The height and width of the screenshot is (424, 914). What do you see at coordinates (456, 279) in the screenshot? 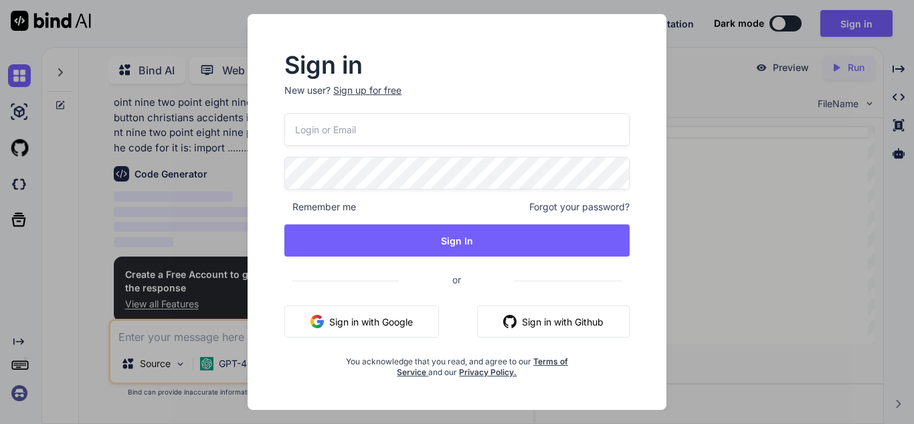
I see `span: or` at bounding box center [456, 279].